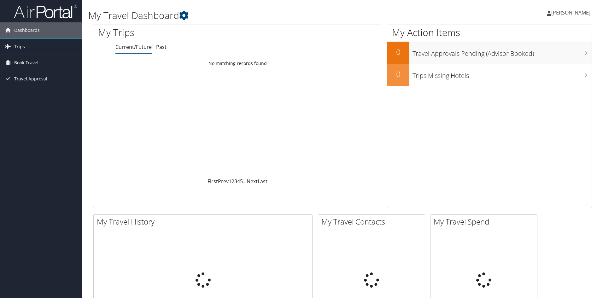  What do you see at coordinates (258, 15) in the screenshot?
I see `h1: My Travel Dashboard` at bounding box center [258, 15].